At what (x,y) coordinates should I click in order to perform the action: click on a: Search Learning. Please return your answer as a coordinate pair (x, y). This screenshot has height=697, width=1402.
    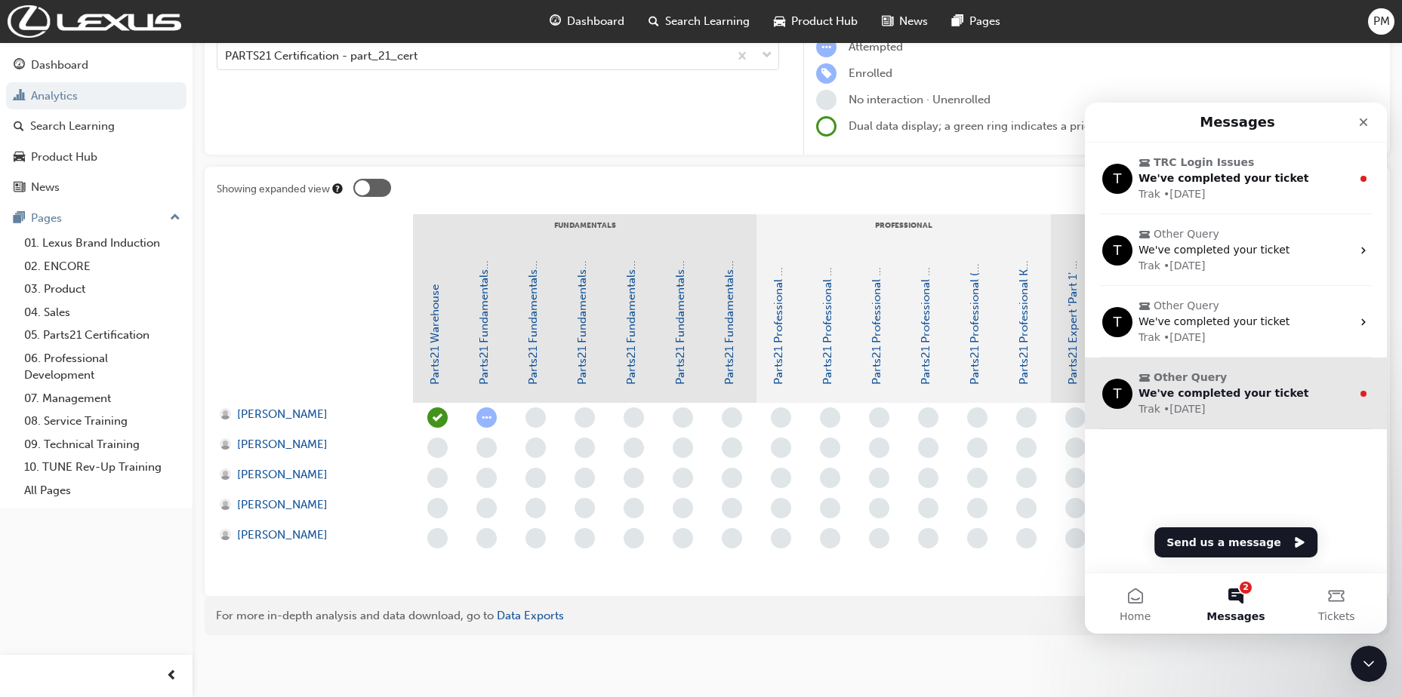
    Looking at the image, I should click on (96, 126).